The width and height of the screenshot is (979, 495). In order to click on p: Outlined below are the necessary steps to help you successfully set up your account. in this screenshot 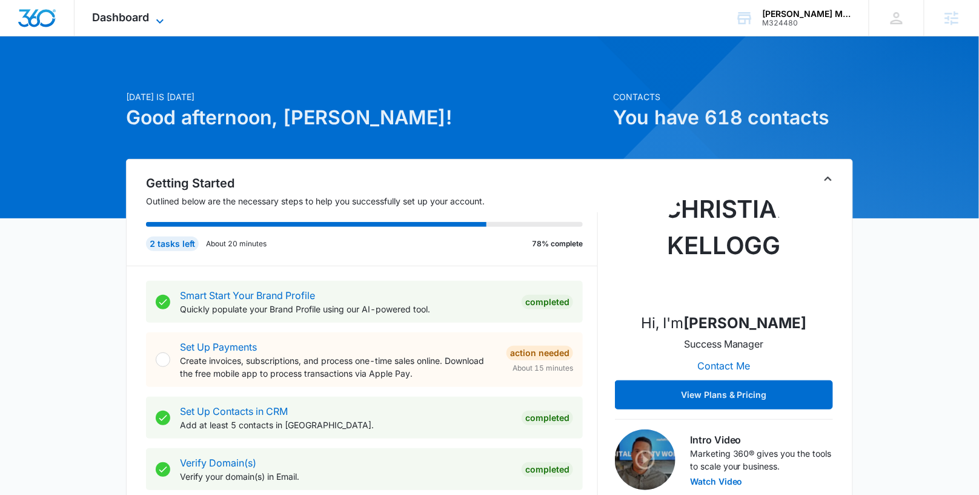, I will do `click(372, 201)`.